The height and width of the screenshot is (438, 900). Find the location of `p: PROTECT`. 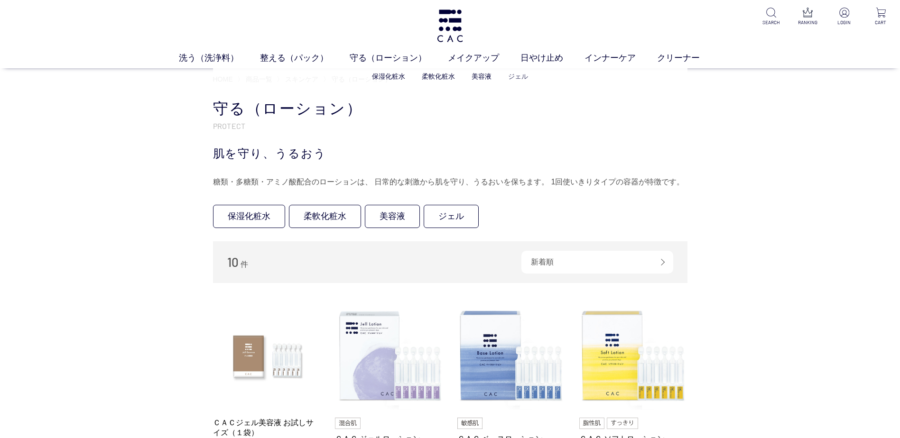

p: PROTECT is located at coordinates (450, 126).